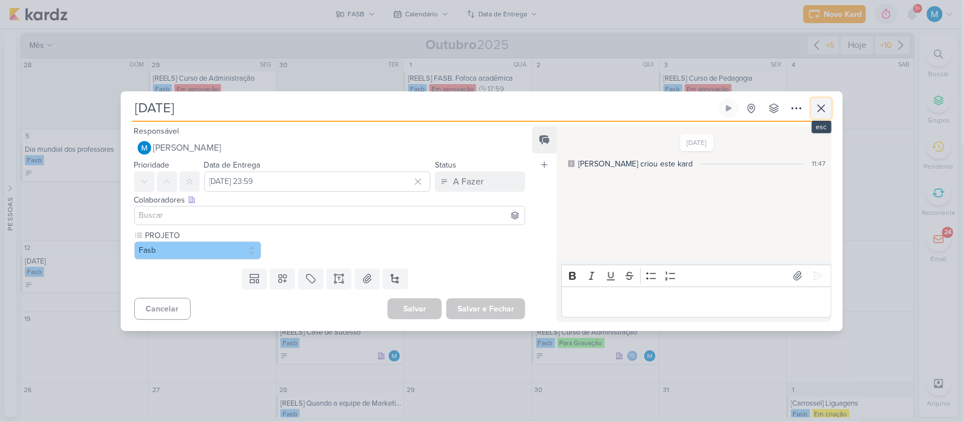  I want to click on button: A Fazer, so click(480, 182).